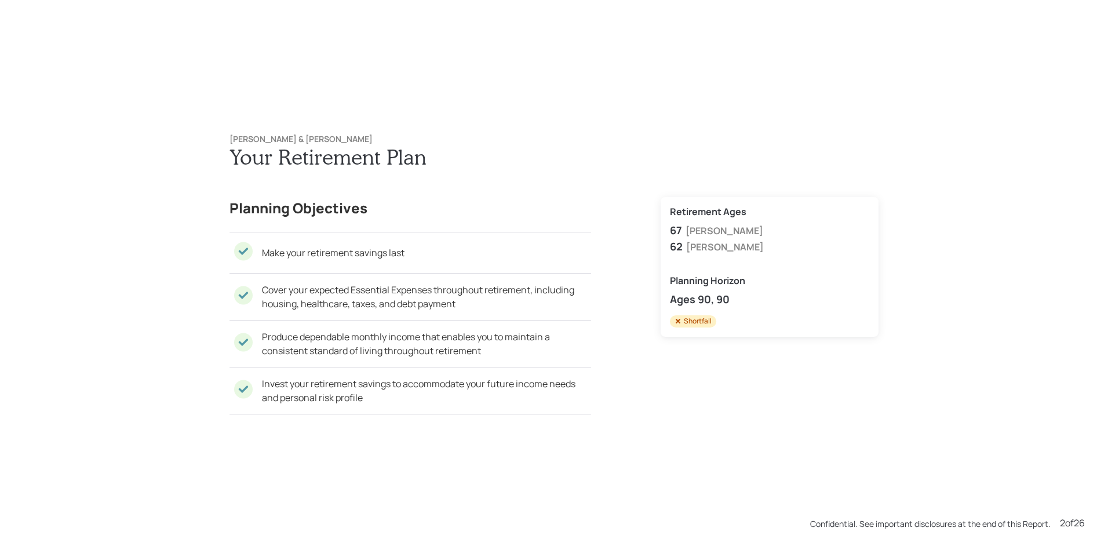 Image resolution: width=1108 pixels, height=553 pixels. I want to click on h1: Your Retirement Plan, so click(554, 156).